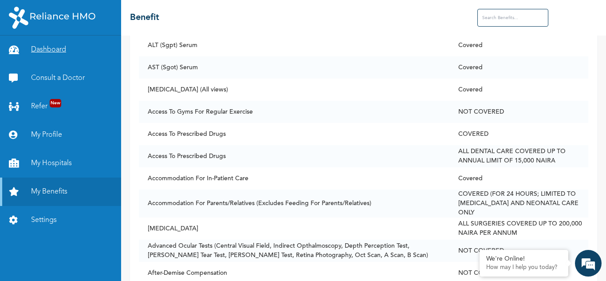 This screenshot has width=606, height=281. I want to click on td: Accommodation For Parents/Relatives (Excludes Feeding For Parents/Relatives), so click(294, 203).